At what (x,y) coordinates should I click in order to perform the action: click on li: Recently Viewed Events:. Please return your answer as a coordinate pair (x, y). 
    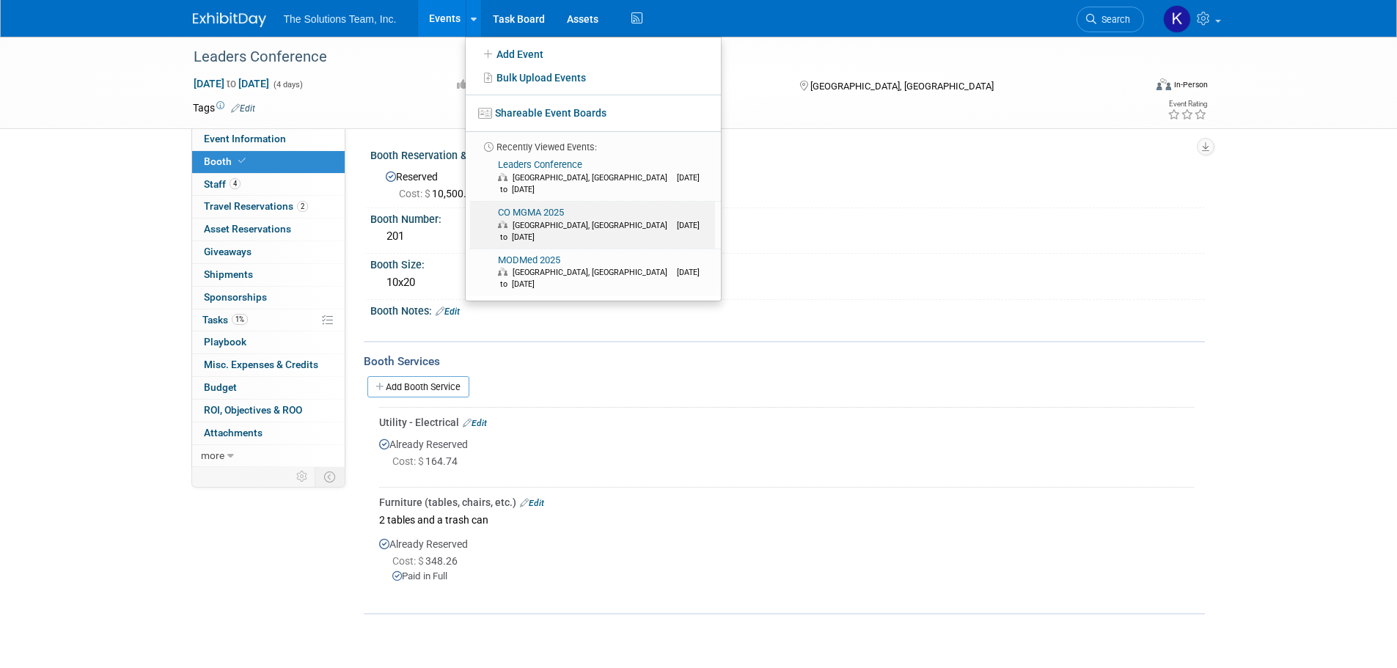
    Looking at the image, I should click on (593, 142).